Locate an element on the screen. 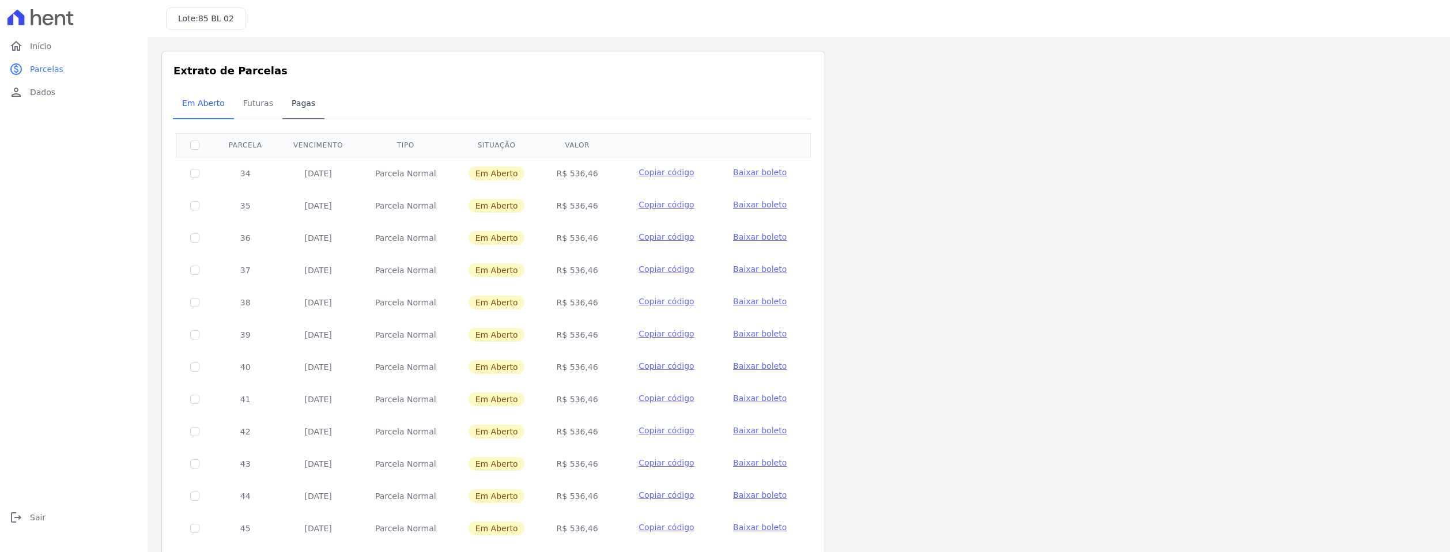  i: person is located at coordinates (16, 92).